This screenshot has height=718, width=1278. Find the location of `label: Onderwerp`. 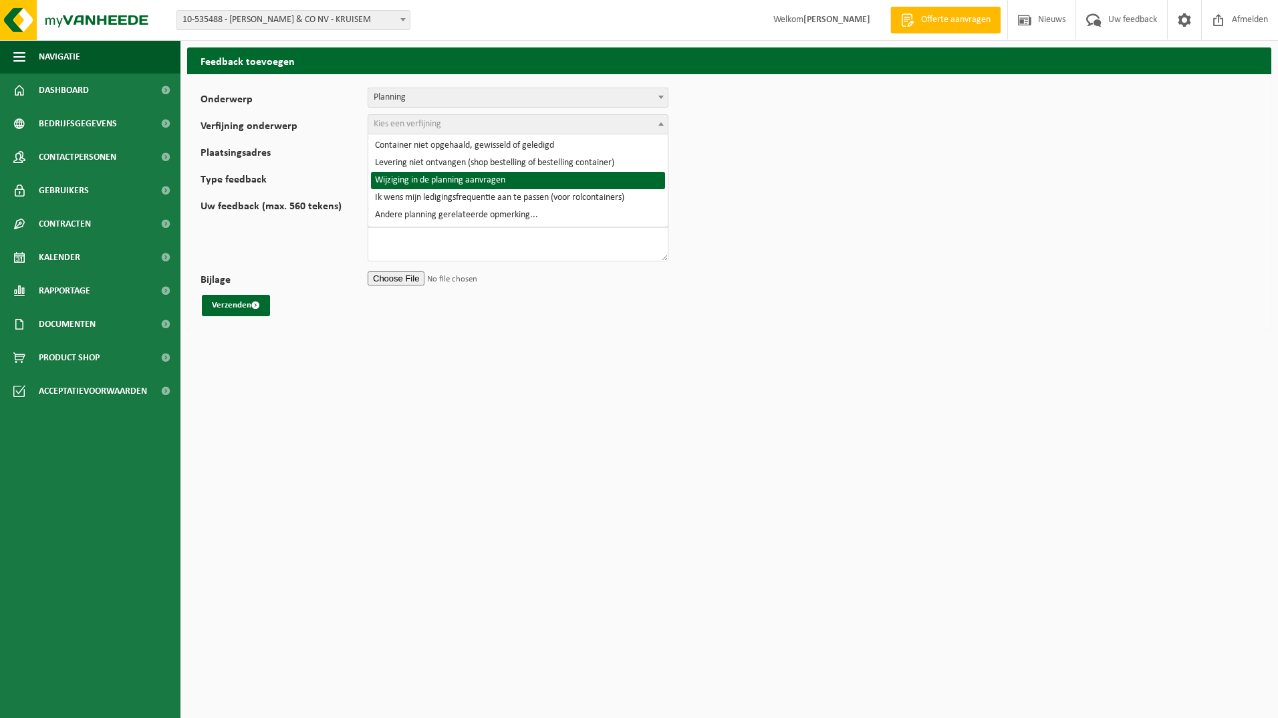

label: Onderwerp is located at coordinates (284, 101).